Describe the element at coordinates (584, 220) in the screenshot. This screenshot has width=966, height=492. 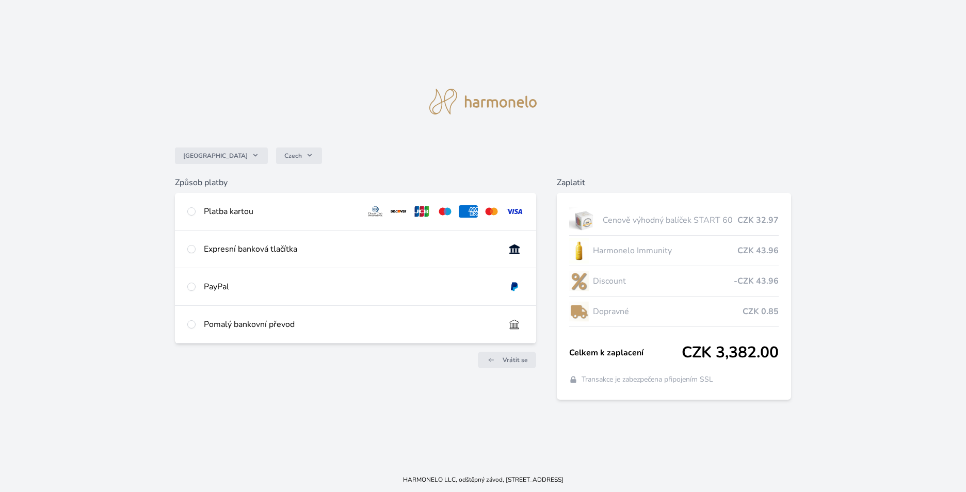
I see `img: start.jpg` at that location.